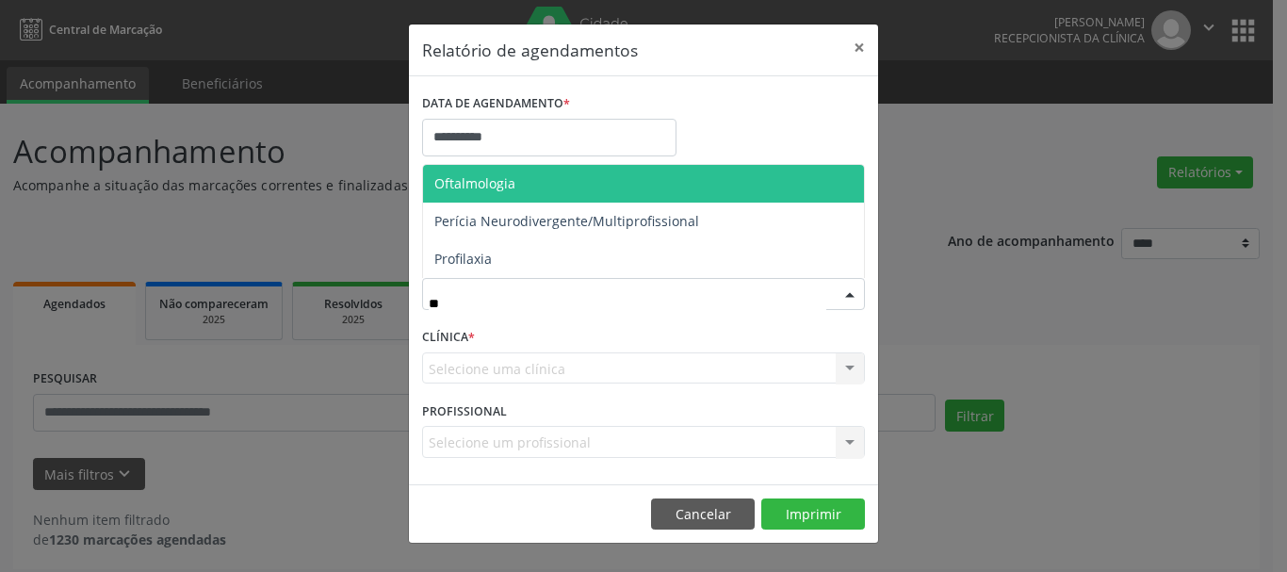 The width and height of the screenshot is (1287, 572). What do you see at coordinates (448, 337) in the screenshot?
I see `label: CLÍNICA` at bounding box center [448, 337].